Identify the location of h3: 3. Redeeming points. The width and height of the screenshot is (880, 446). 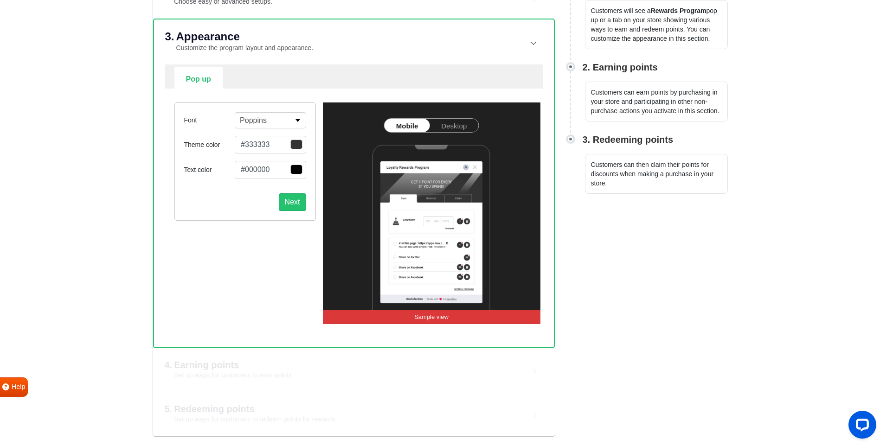
(628, 140).